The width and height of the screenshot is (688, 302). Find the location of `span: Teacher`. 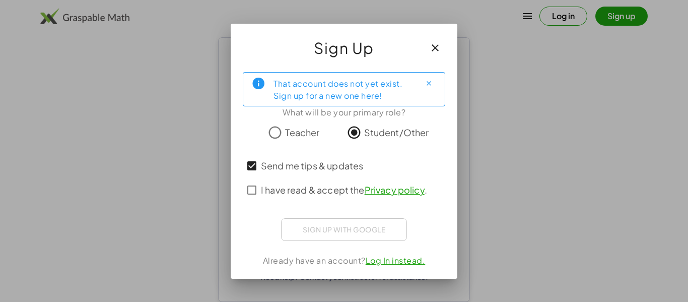

span: Teacher is located at coordinates (302, 132).